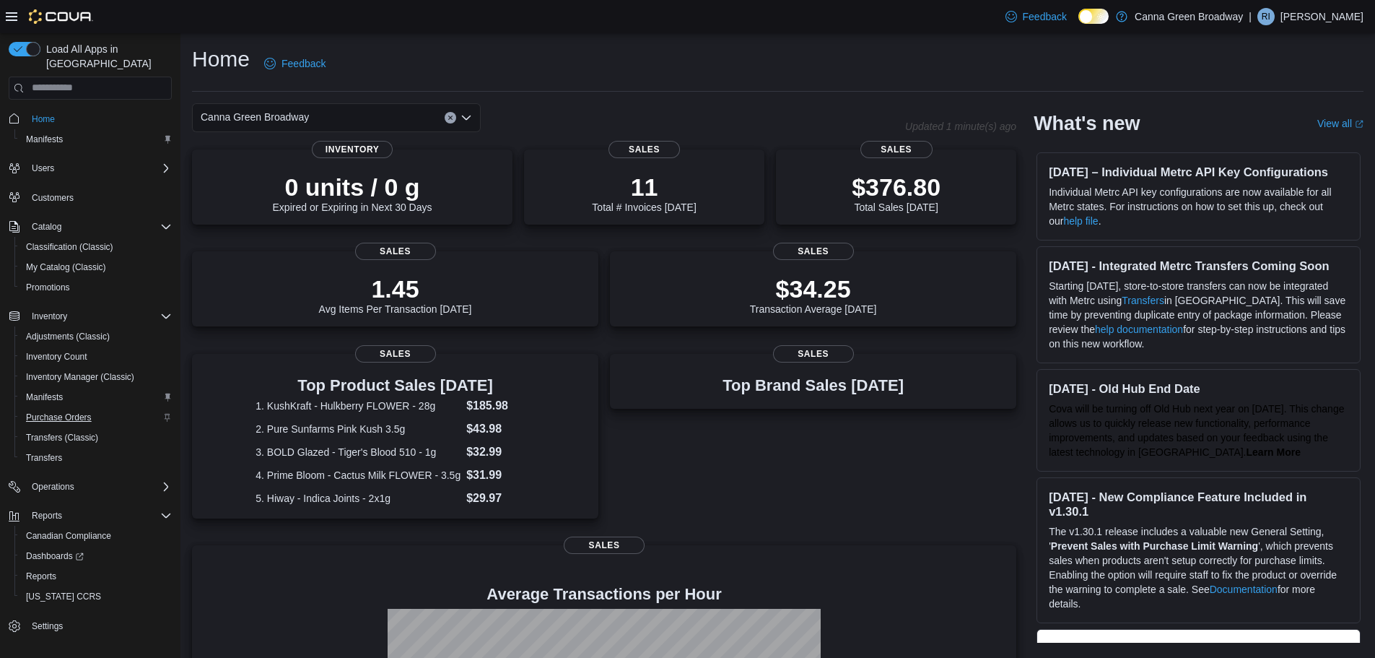 The width and height of the screenshot is (1375, 658). Describe the element at coordinates (1273, 452) in the screenshot. I see `a: Learn More` at that location.